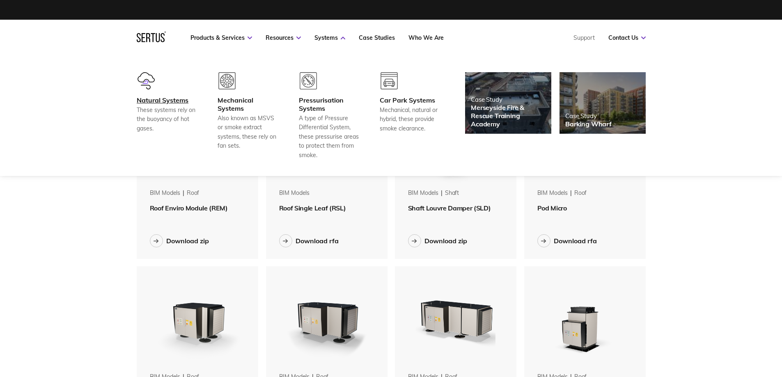  I want to click on a: Products & Services, so click(221, 38).